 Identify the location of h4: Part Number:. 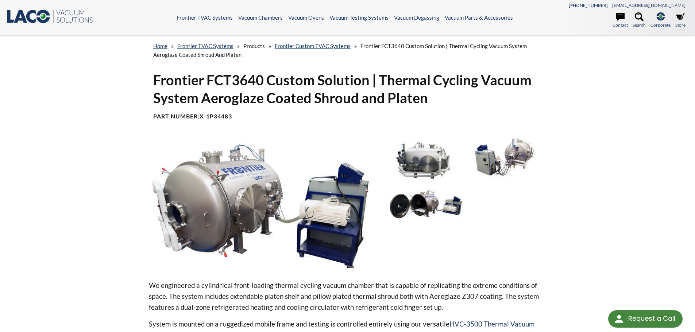
(348, 116).